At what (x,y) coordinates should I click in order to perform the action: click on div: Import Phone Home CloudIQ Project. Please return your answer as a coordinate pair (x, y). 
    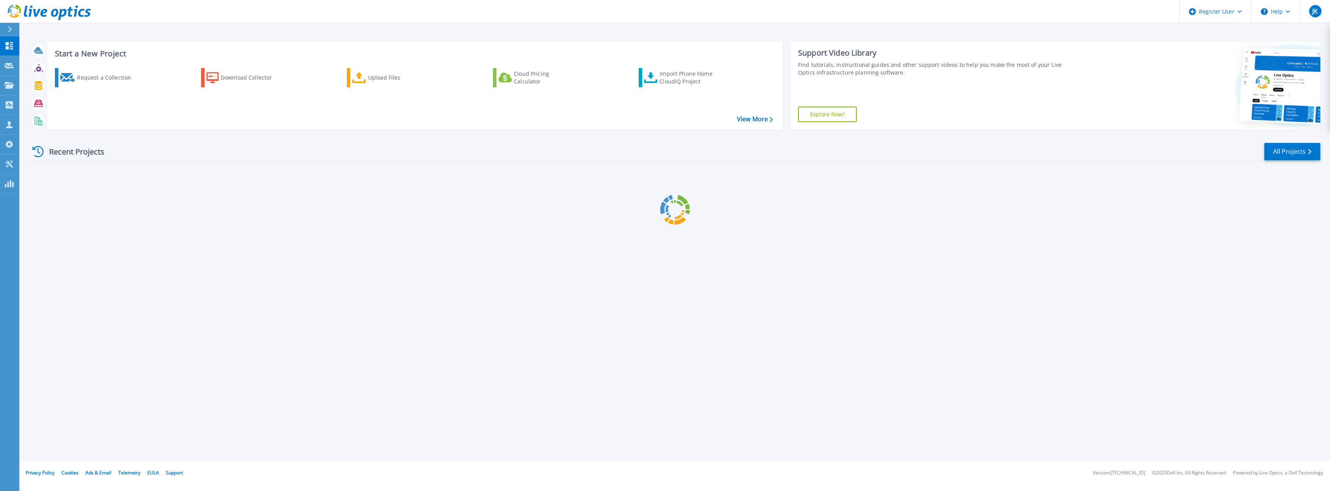
    Looking at the image, I should click on (690, 78).